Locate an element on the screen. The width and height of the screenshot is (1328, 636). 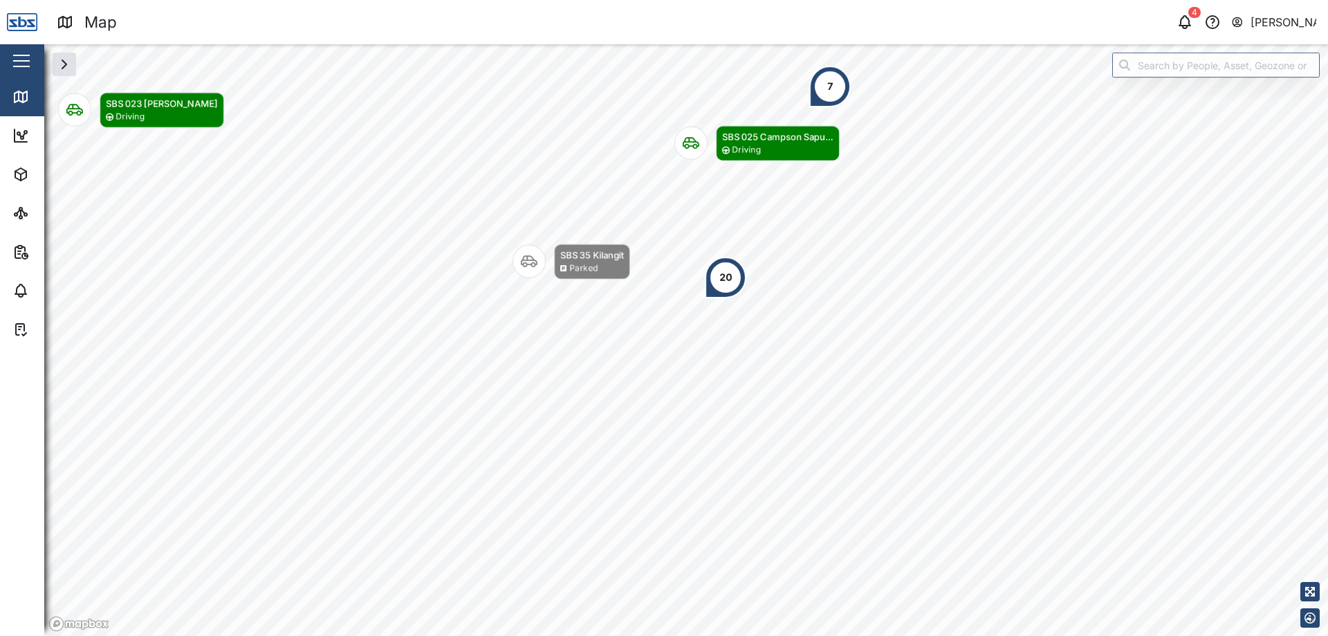
img: Main Logo is located at coordinates (22, 22).